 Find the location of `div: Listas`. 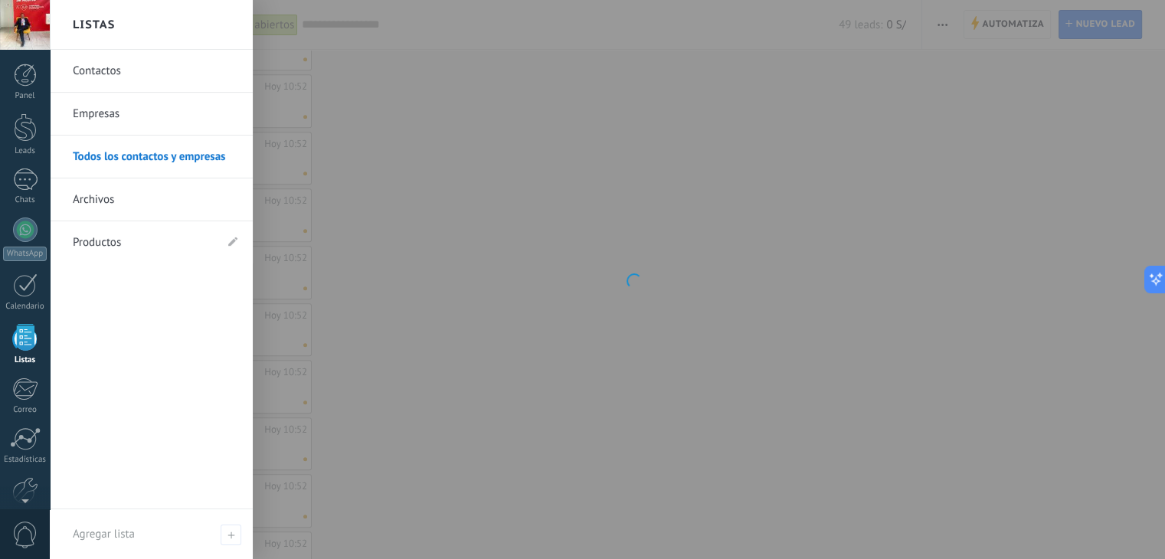

div: Listas is located at coordinates (25, 360).